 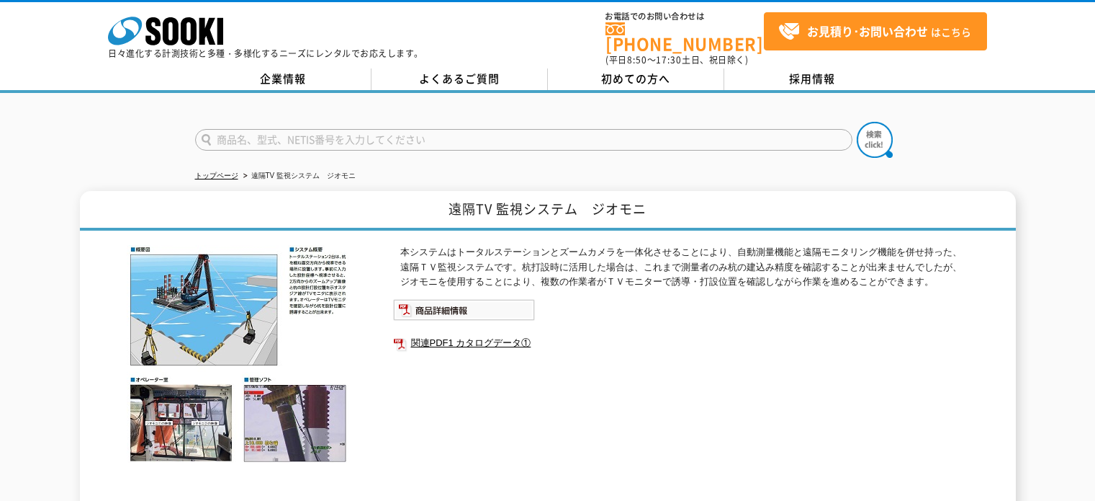 I want to click on h1: 遠隔TV 監視システム ジオモニ, so click(x=548, y=210).